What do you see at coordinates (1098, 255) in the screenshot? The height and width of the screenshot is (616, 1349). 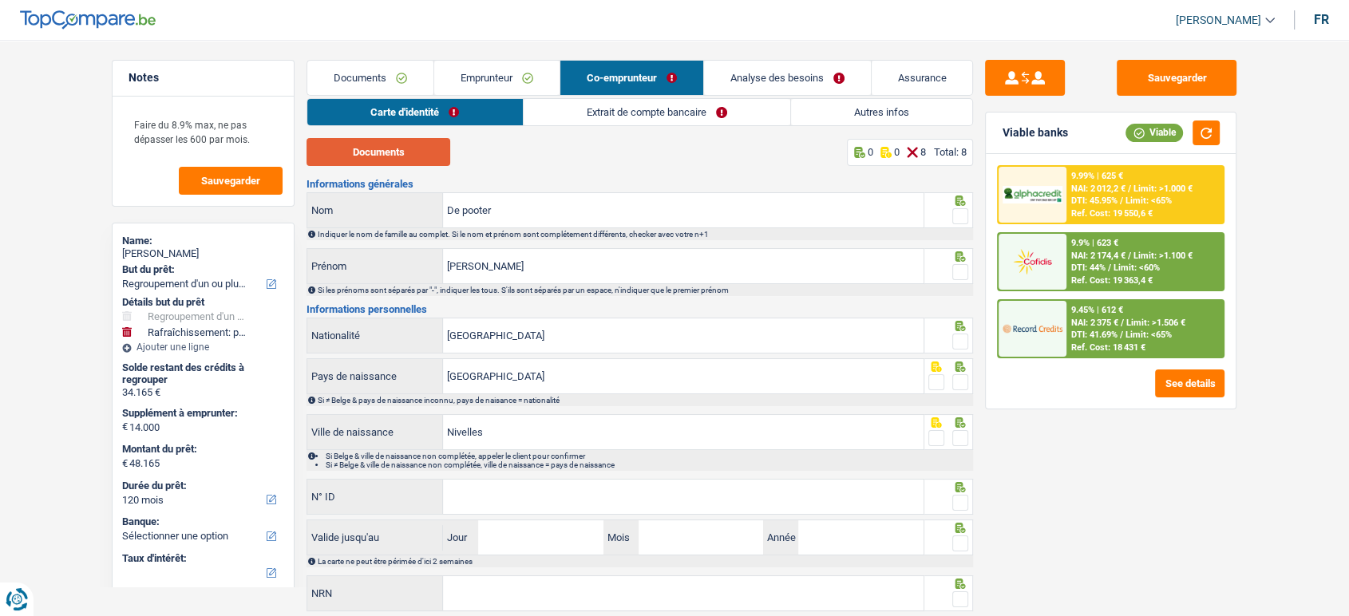 I see `span: NAI: 2 174,4 €` at bounding box center [1098, 255].